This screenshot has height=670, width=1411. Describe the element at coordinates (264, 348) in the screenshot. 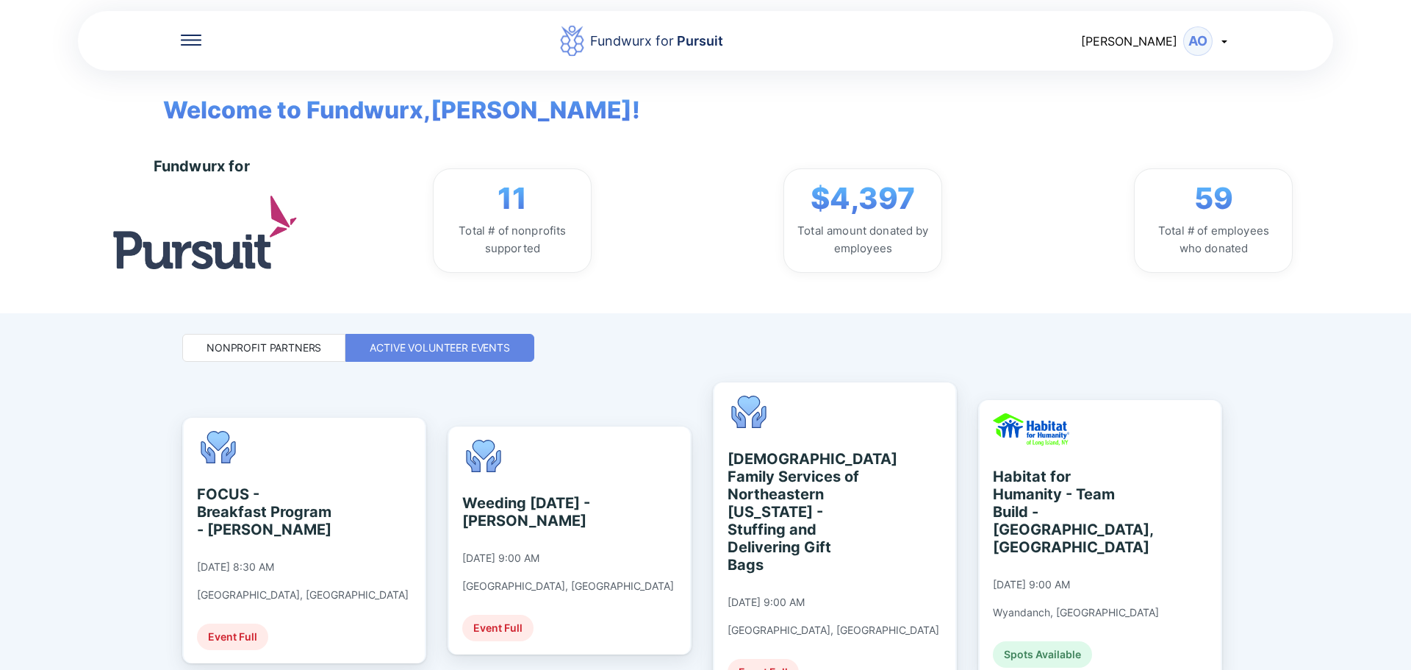

I see `div: Nonprofit Partners` at that location.